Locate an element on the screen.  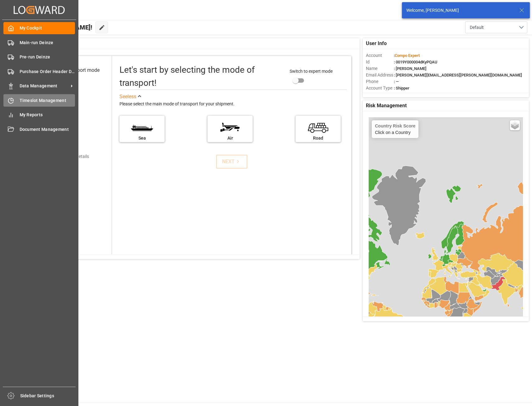
span: Name is located at coordinates (380, 68).